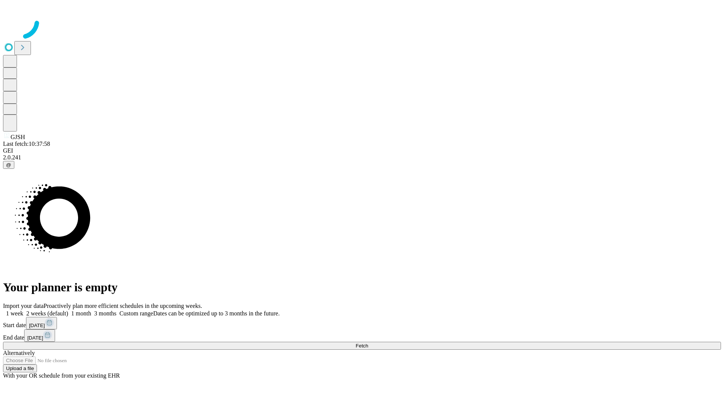 This screenshot has width=724, height=407. What do you see at coordinates (362, 287) in the screenshot?
I see `h1: Your planner is empty` at bounding box center [362, 287].